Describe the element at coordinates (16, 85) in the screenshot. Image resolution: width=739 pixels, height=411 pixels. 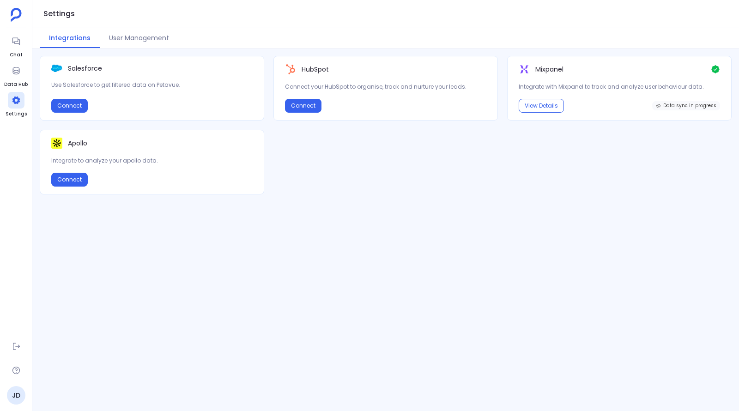
I see `span: Data Hub` at that location.